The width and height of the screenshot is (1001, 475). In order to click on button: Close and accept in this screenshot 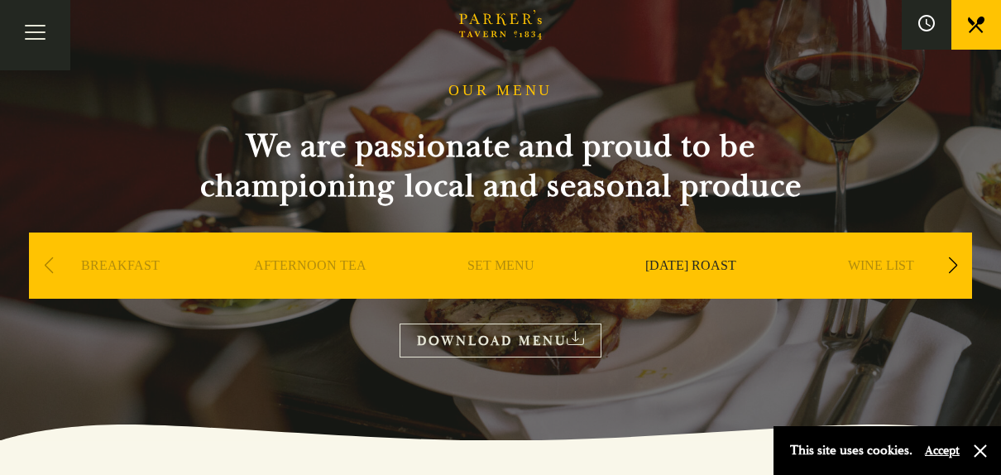, I will do `click(980, 451)`.